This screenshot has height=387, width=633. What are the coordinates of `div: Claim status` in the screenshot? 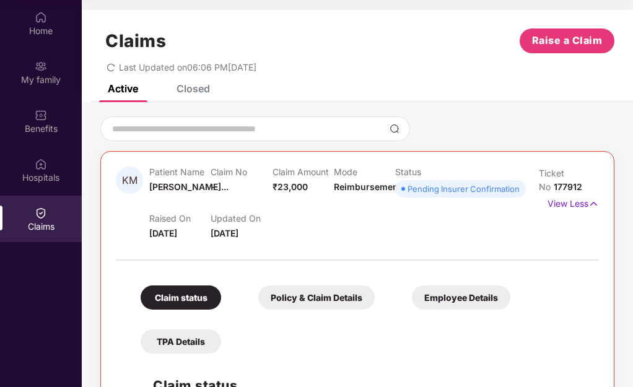 It's located at (181, 297).